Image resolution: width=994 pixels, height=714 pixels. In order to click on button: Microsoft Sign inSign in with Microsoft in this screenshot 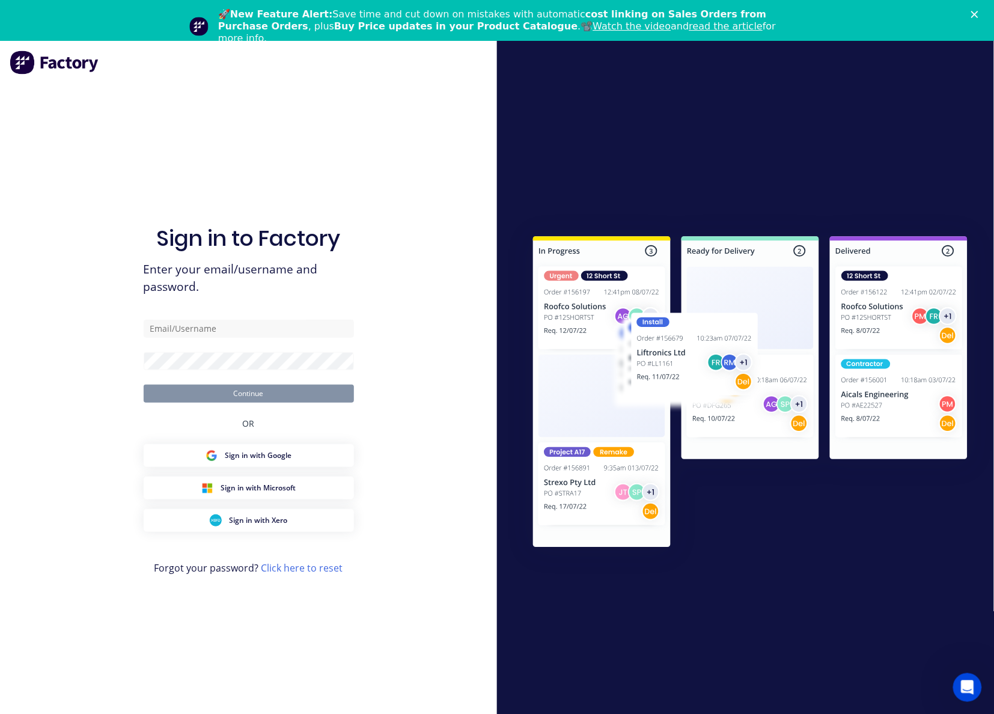, I will do `click(249, 488)`.